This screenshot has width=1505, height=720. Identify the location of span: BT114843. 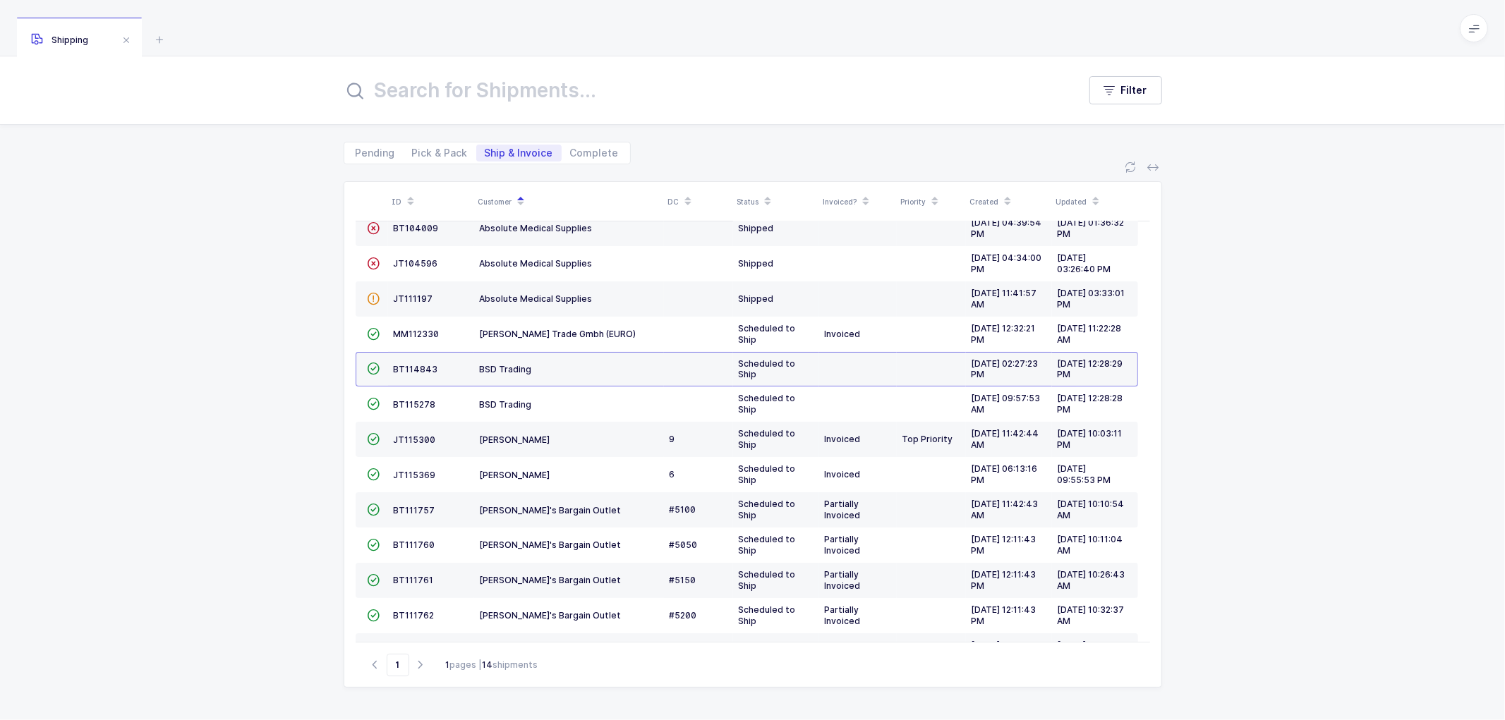
(416, 369).